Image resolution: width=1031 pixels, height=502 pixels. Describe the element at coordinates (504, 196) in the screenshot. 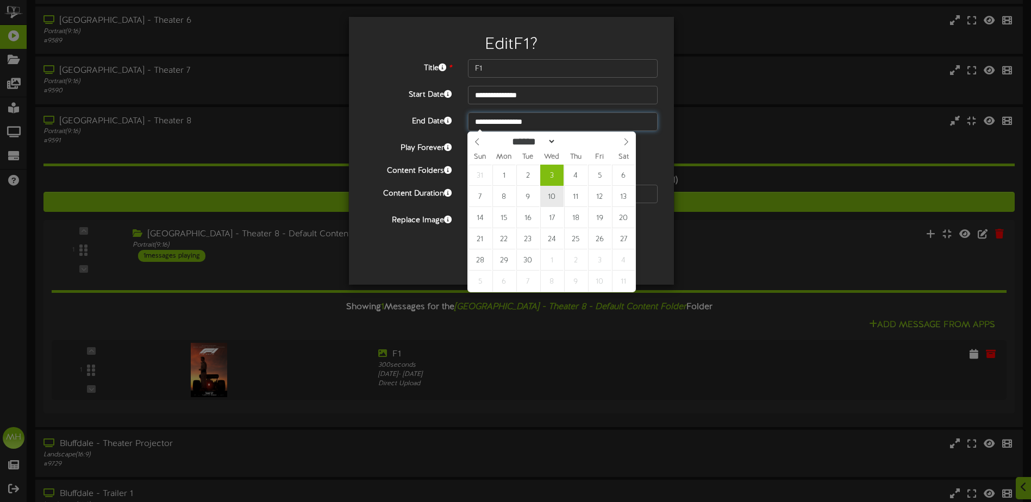

I see `span: September 8, 2025` at that location.